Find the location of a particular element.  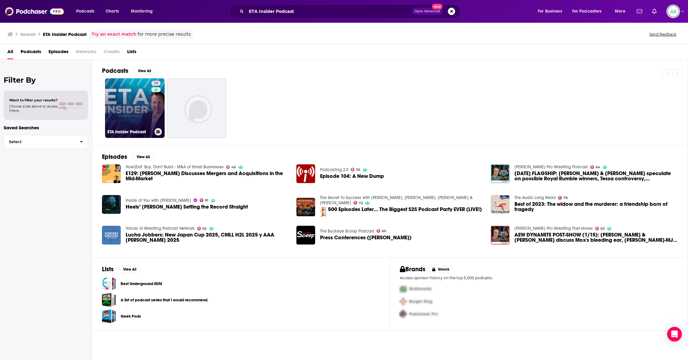

span: 🎉 500 Episodes Later… The Biggest S2S Podcast Party EVER (LIVE!) 🎉 is located at coordinates (402, 212).